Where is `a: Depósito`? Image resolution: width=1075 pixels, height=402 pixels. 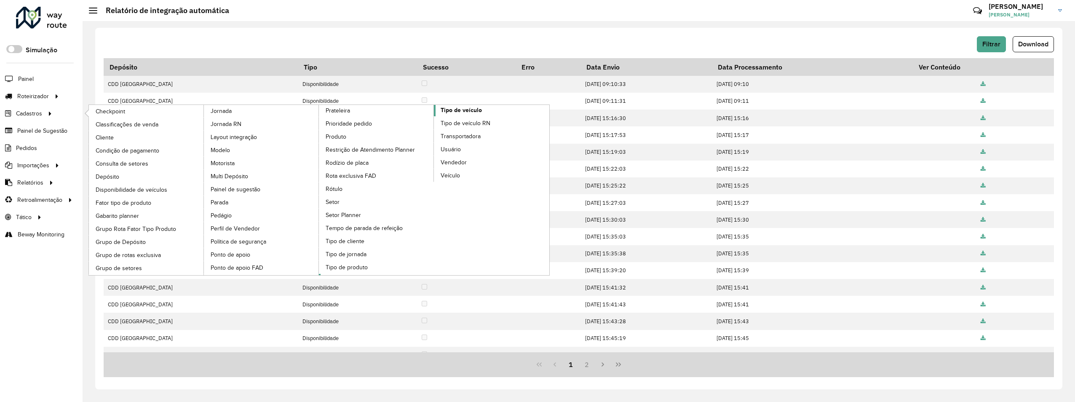
a: Depósito is located at coordinates (147, 176).